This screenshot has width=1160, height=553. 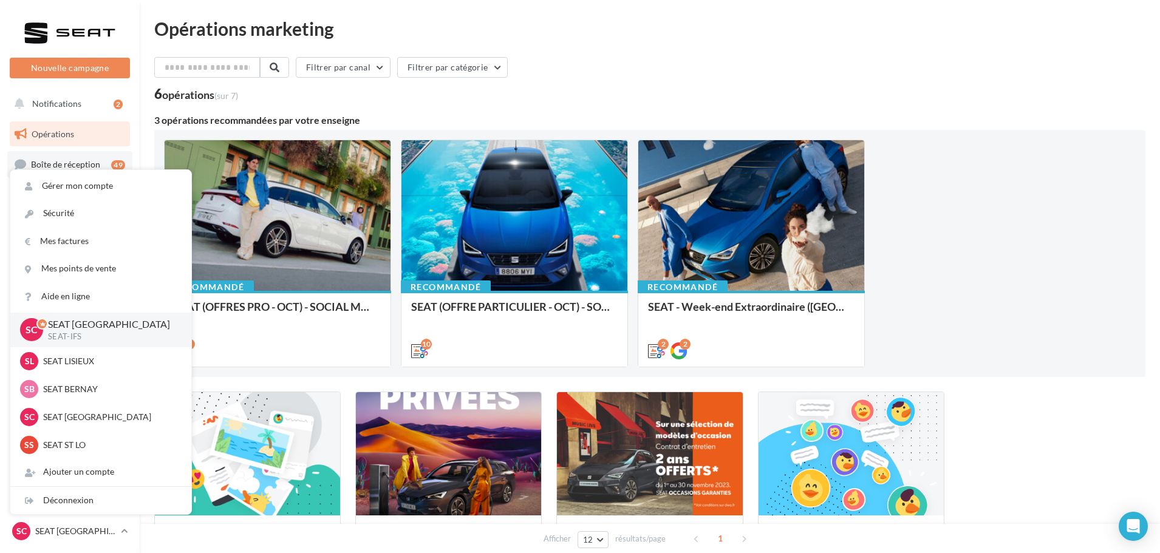 I want to click on a: Mes factures, so click(x=101, y=241).